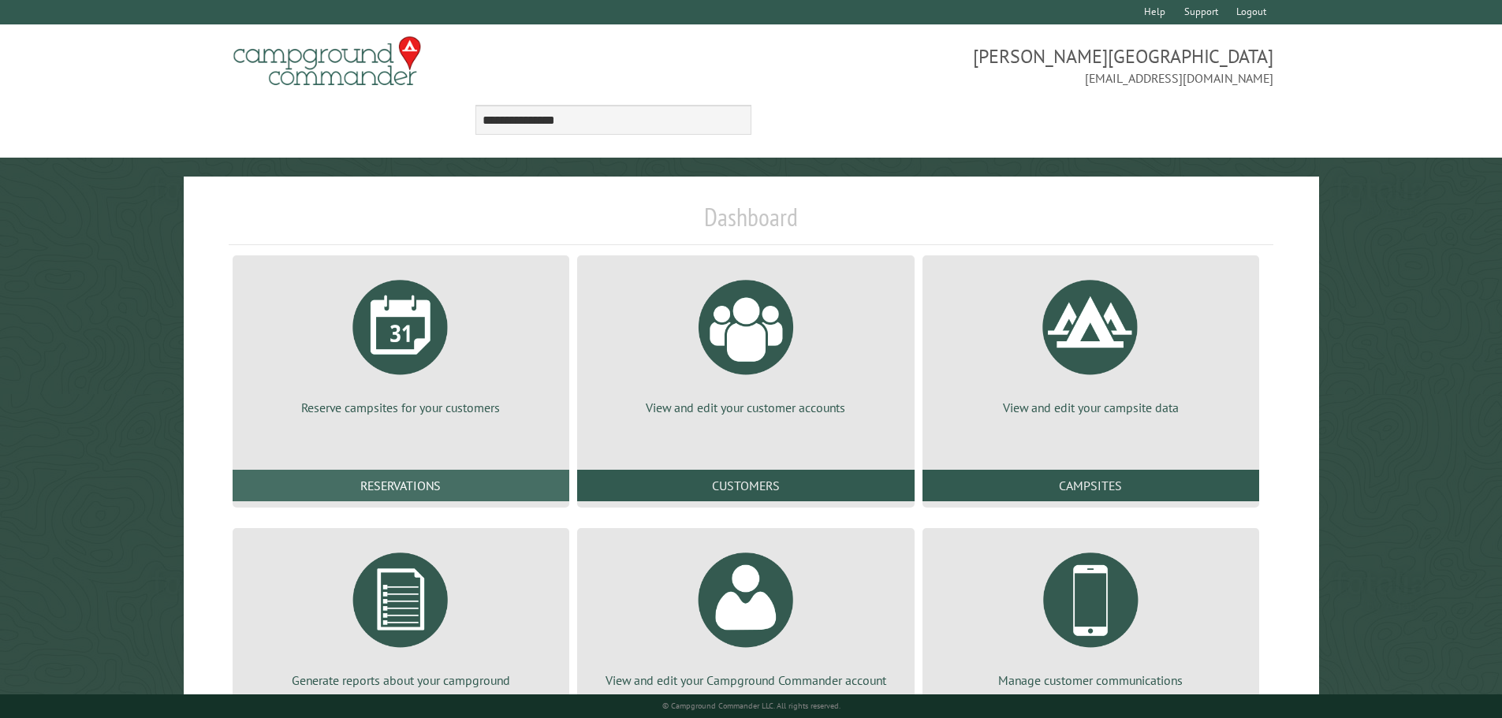  What do you see at coordinates (401, 680) in the screenshot?
I see `p: Generate reports about your campground` at bounding box center [401, 680].